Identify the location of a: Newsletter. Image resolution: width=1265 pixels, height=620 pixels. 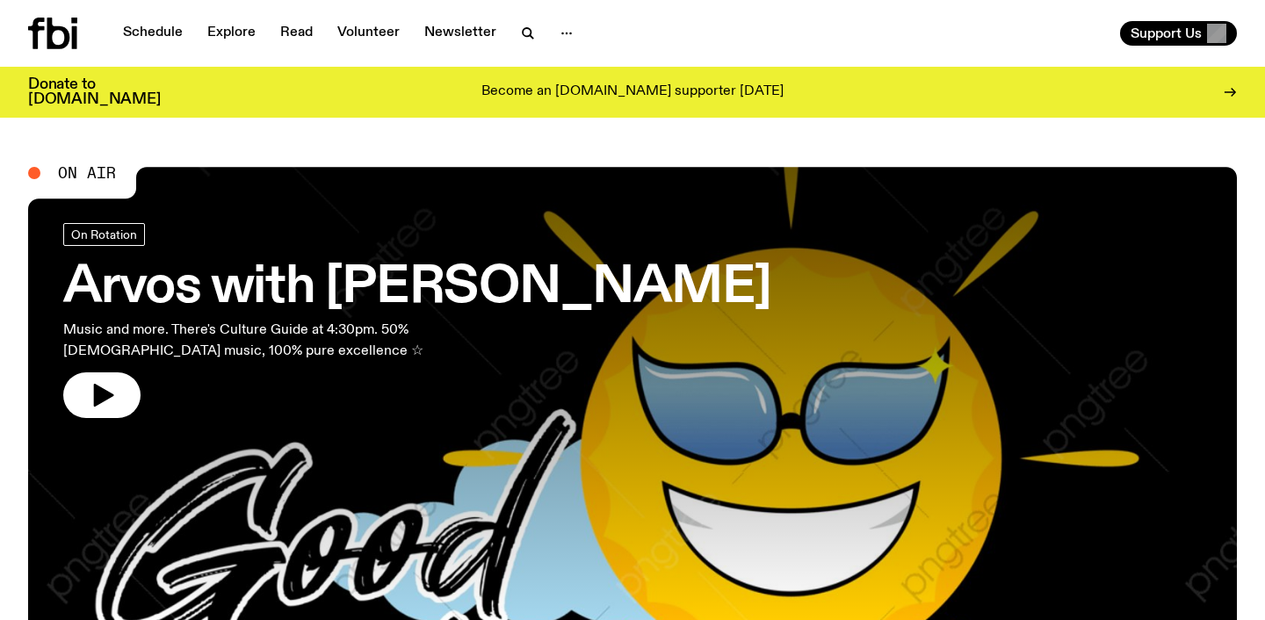
(460, 33).